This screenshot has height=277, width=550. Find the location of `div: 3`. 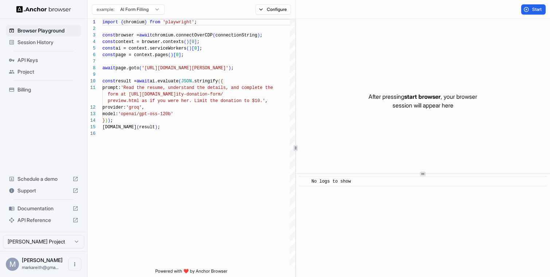

div: 3 is located at coordinates (92, 35).